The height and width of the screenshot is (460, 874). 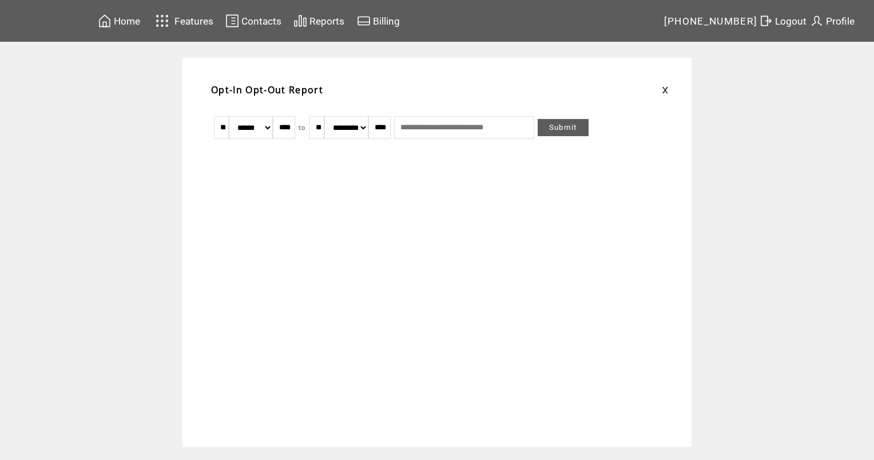 I want to click on img: contacts.svg, so click(x=232, y=21).